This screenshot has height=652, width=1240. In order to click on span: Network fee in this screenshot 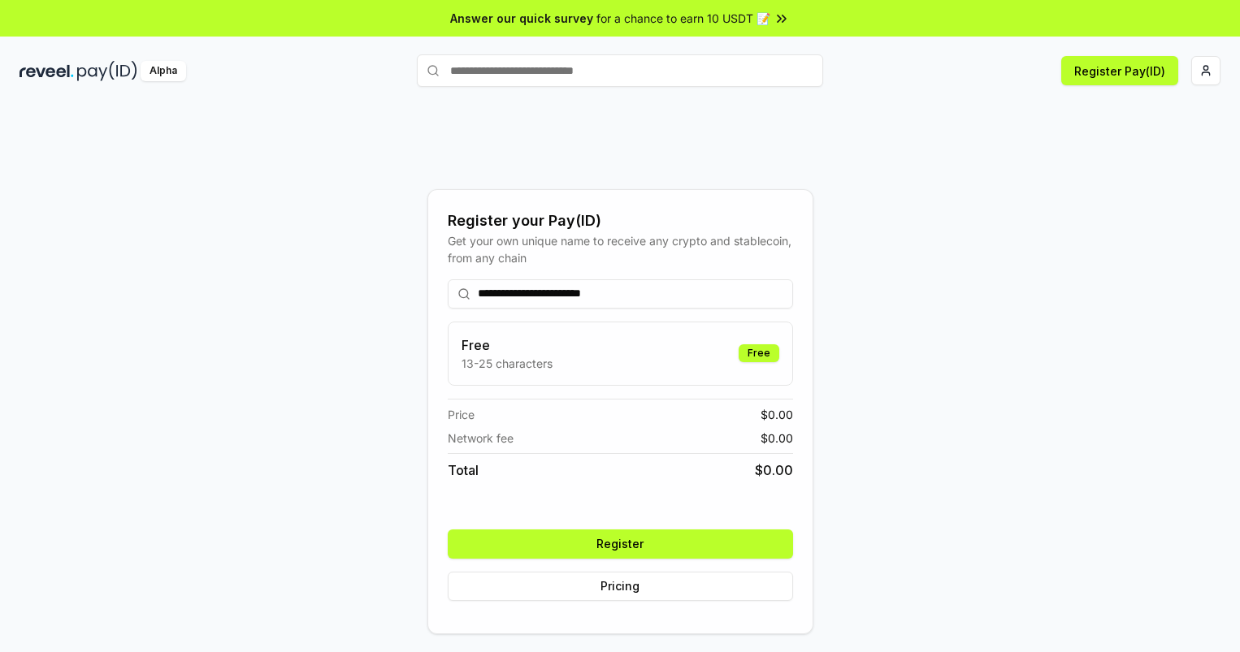, I will do `click(480, 438)`.